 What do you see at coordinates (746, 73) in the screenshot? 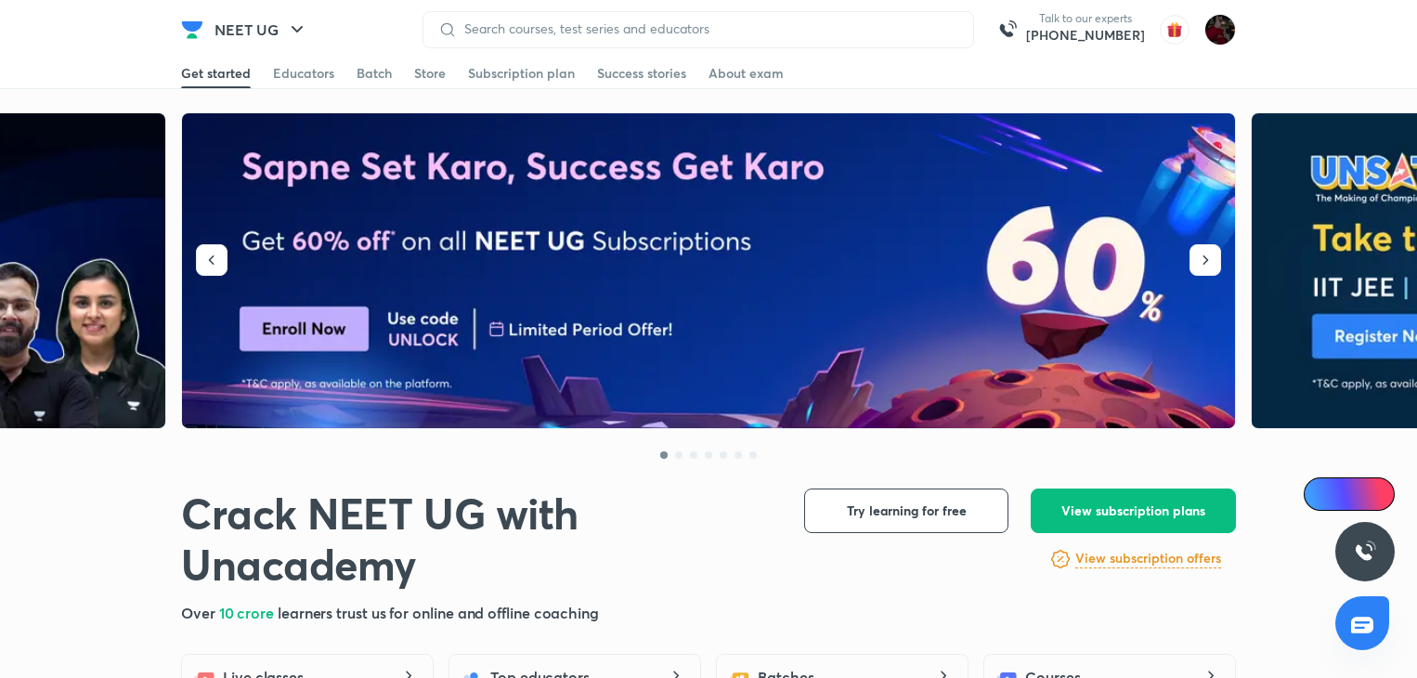
I see `div: About exam` at bounding box center [746, 73].